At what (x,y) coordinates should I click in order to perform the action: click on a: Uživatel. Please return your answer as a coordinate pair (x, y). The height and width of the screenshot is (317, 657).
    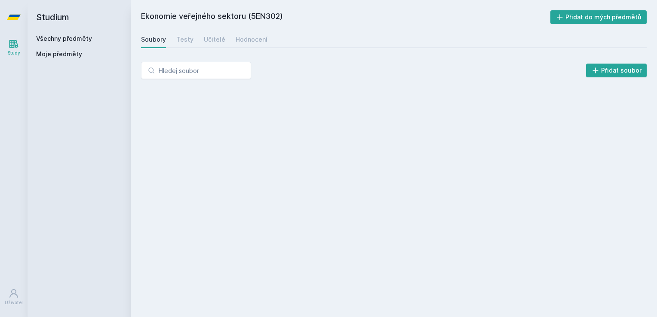
    Looking at the image, I should click on (14, 297).